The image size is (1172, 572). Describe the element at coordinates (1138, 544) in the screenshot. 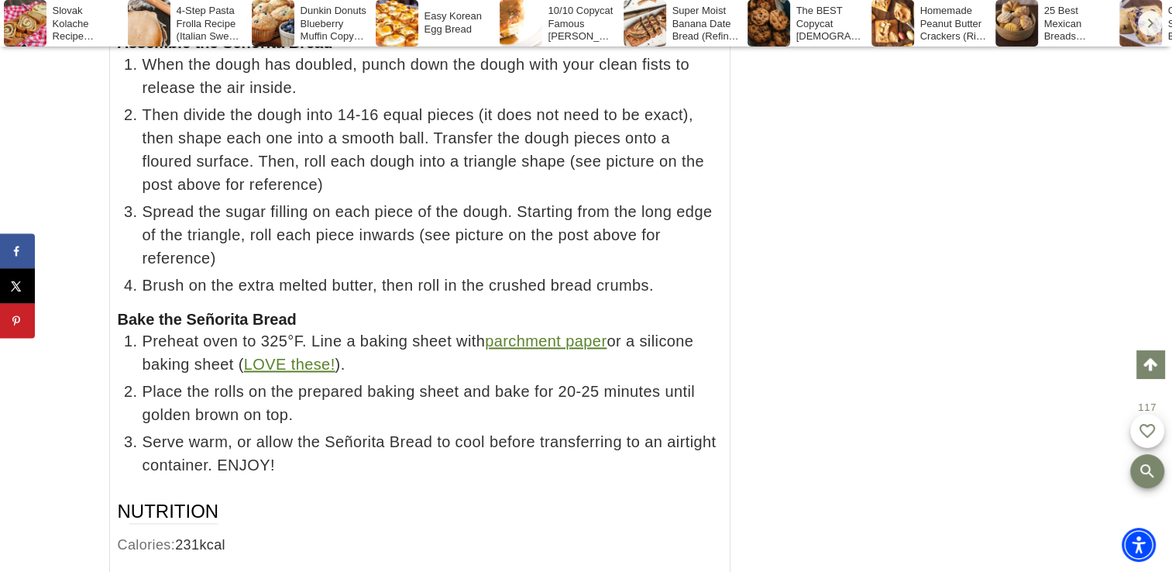

I see `div: Accessibility Menu` at that location.